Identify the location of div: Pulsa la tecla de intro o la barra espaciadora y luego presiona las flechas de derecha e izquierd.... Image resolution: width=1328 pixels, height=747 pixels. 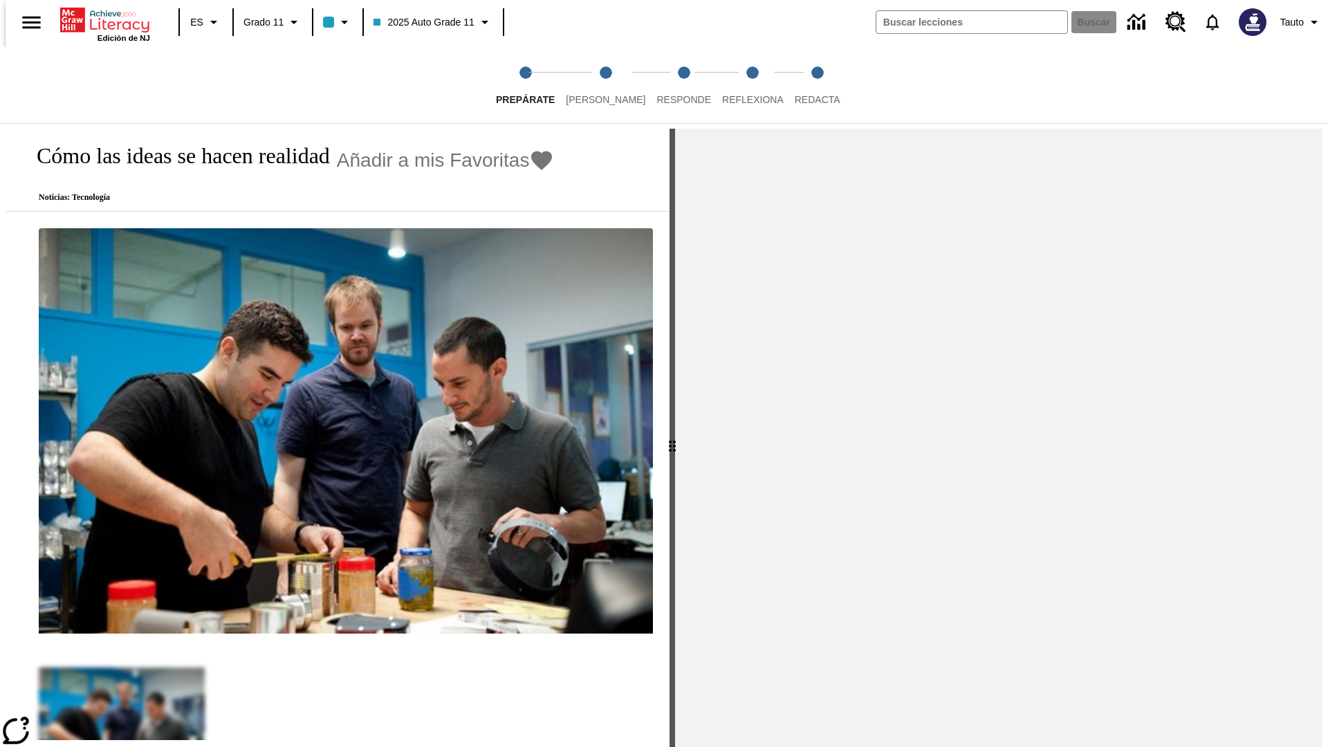
(672, 438).